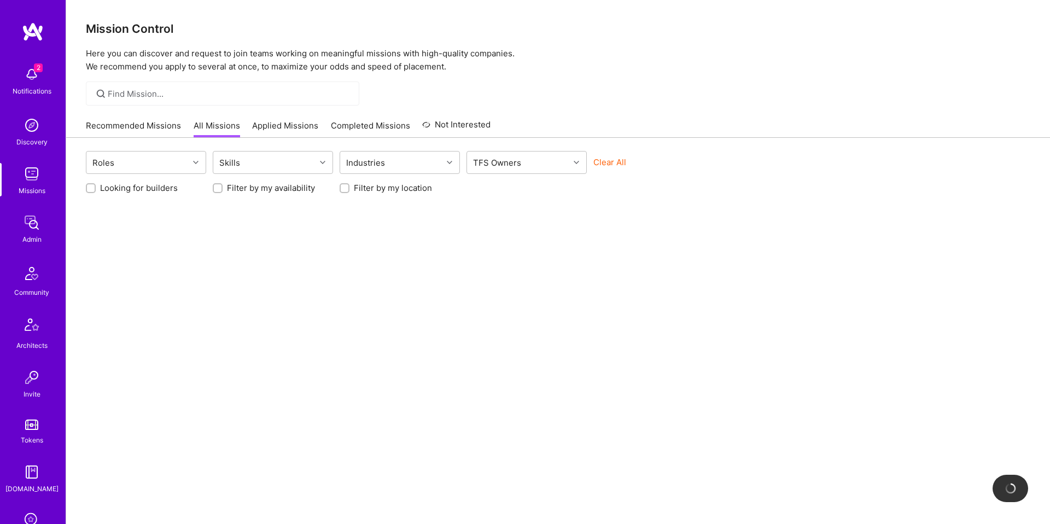 The height and width of the screenshot is (524, 1050). Describe the element at coordinates (230, 162) in the screenshot. I see `div: Skills` at that location.